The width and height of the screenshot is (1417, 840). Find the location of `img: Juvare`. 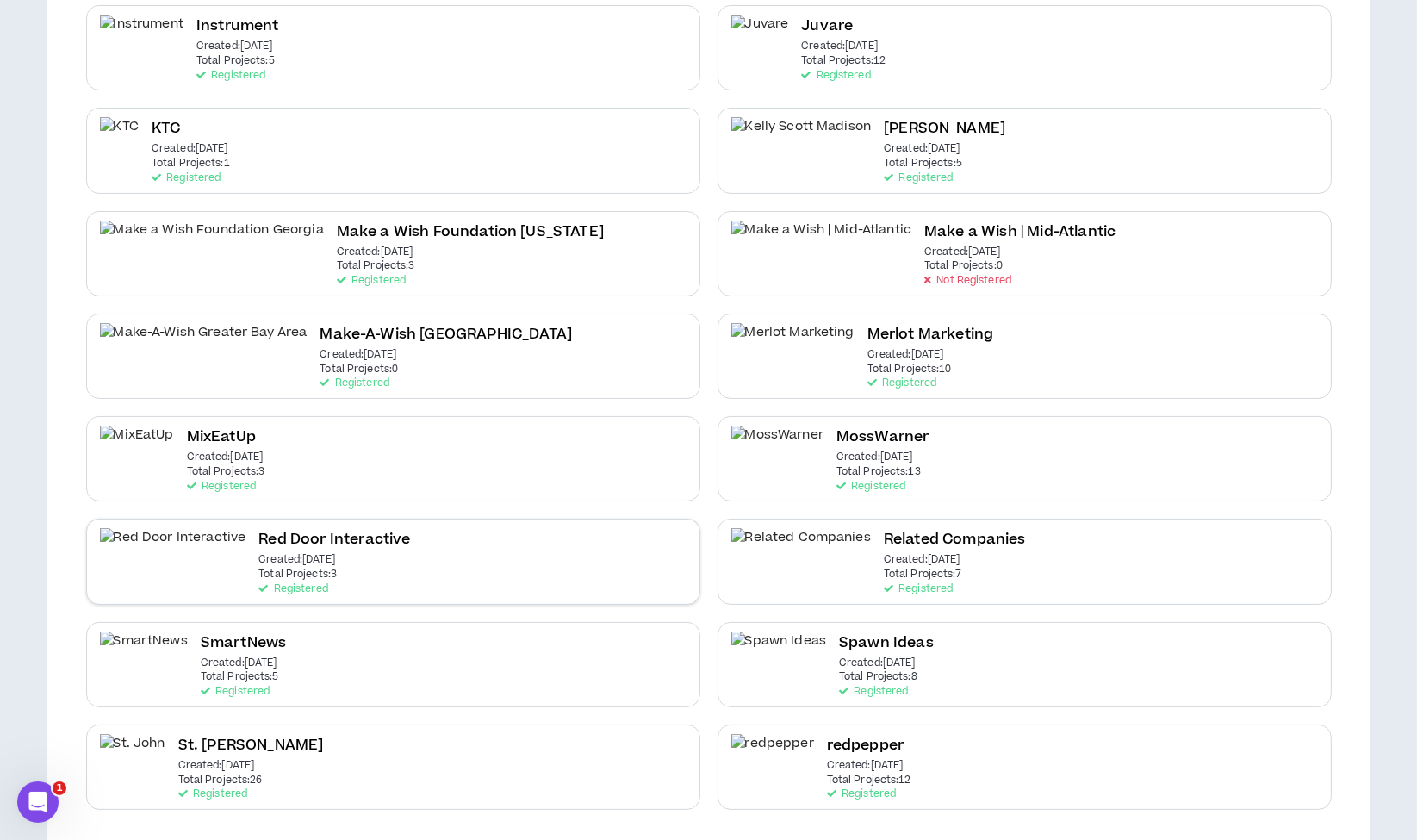

img: Juvare is located at coordinates (760, 34).